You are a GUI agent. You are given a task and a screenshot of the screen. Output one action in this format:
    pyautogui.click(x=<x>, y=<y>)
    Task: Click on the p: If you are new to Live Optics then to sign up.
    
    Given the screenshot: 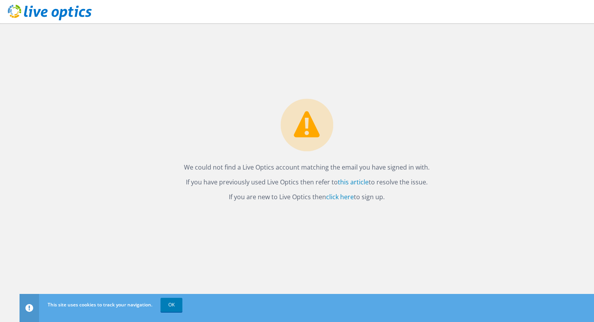 What is the action you would take?
    pyautogui.click(x=306, y=197)
    